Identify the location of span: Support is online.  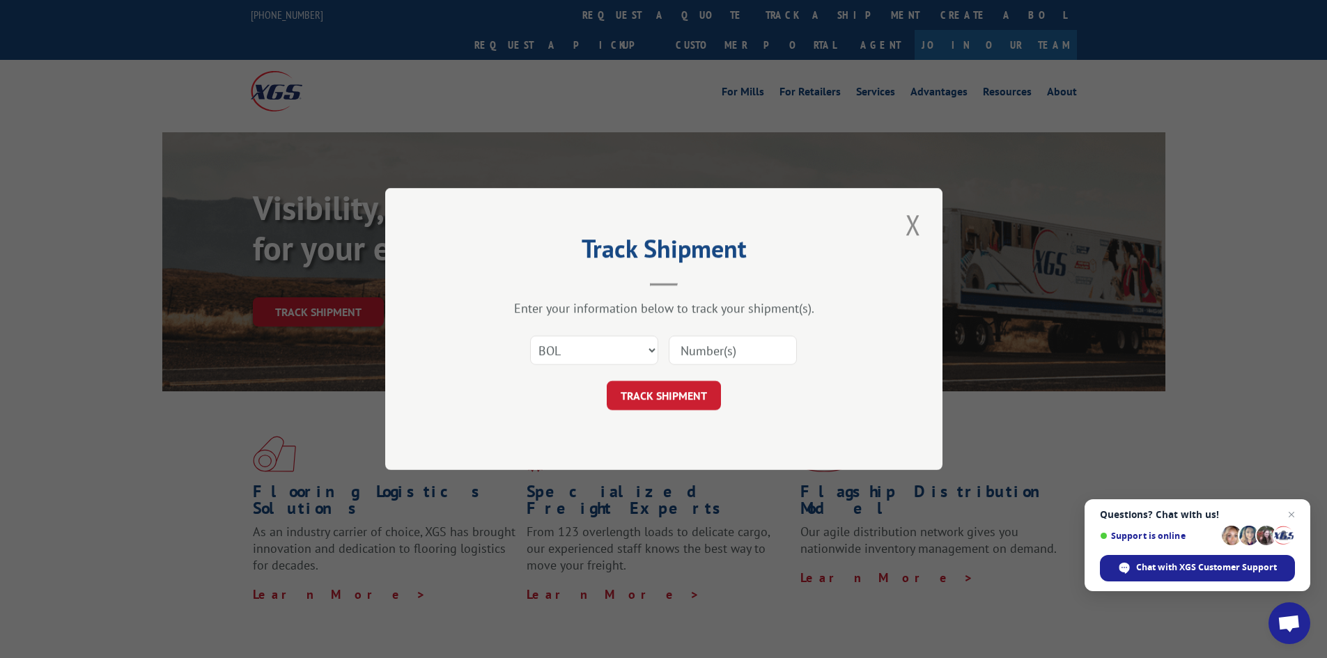
(1159, 536).